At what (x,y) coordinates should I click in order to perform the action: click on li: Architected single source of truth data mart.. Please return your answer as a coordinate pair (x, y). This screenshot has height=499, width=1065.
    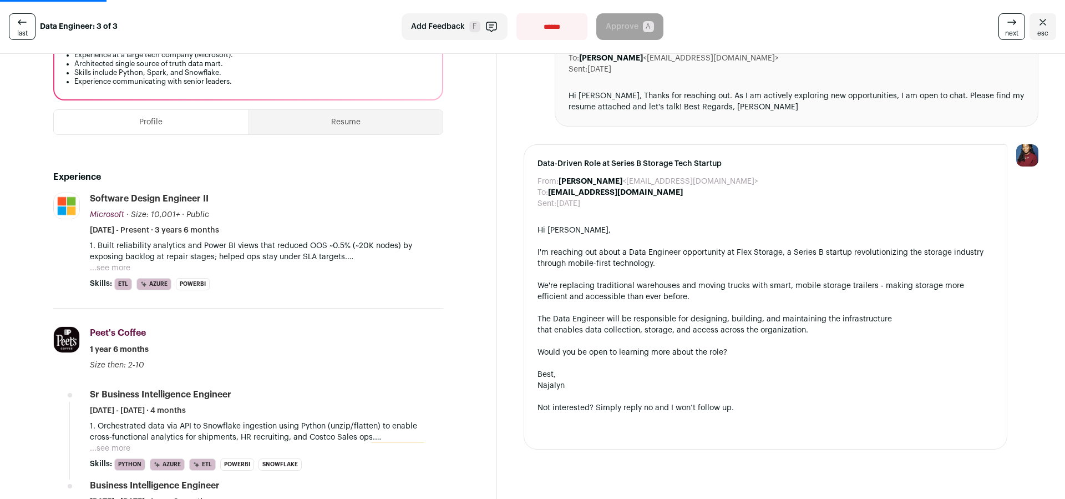
    Looking at the image, I should click on (251, 64).